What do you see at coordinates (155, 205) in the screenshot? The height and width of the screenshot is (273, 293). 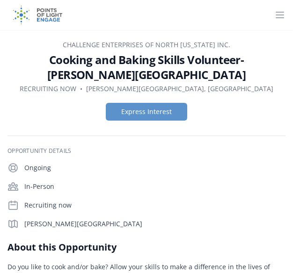 I see `p: Recruiting now` at bounding box center [155, 205].